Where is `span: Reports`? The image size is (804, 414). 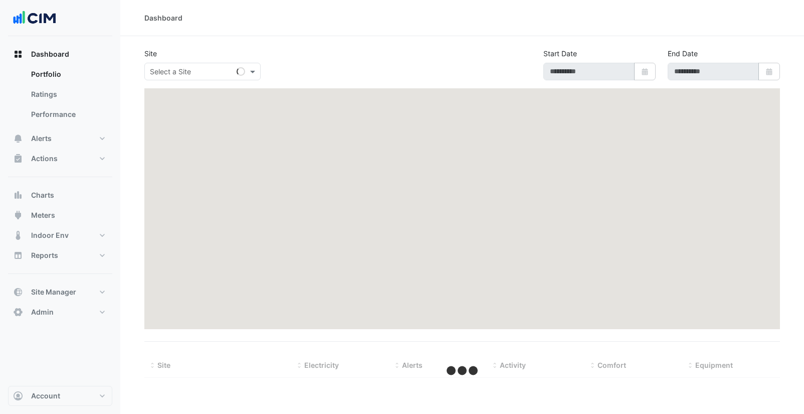
span: Reports is located at coordinates (45, 255).